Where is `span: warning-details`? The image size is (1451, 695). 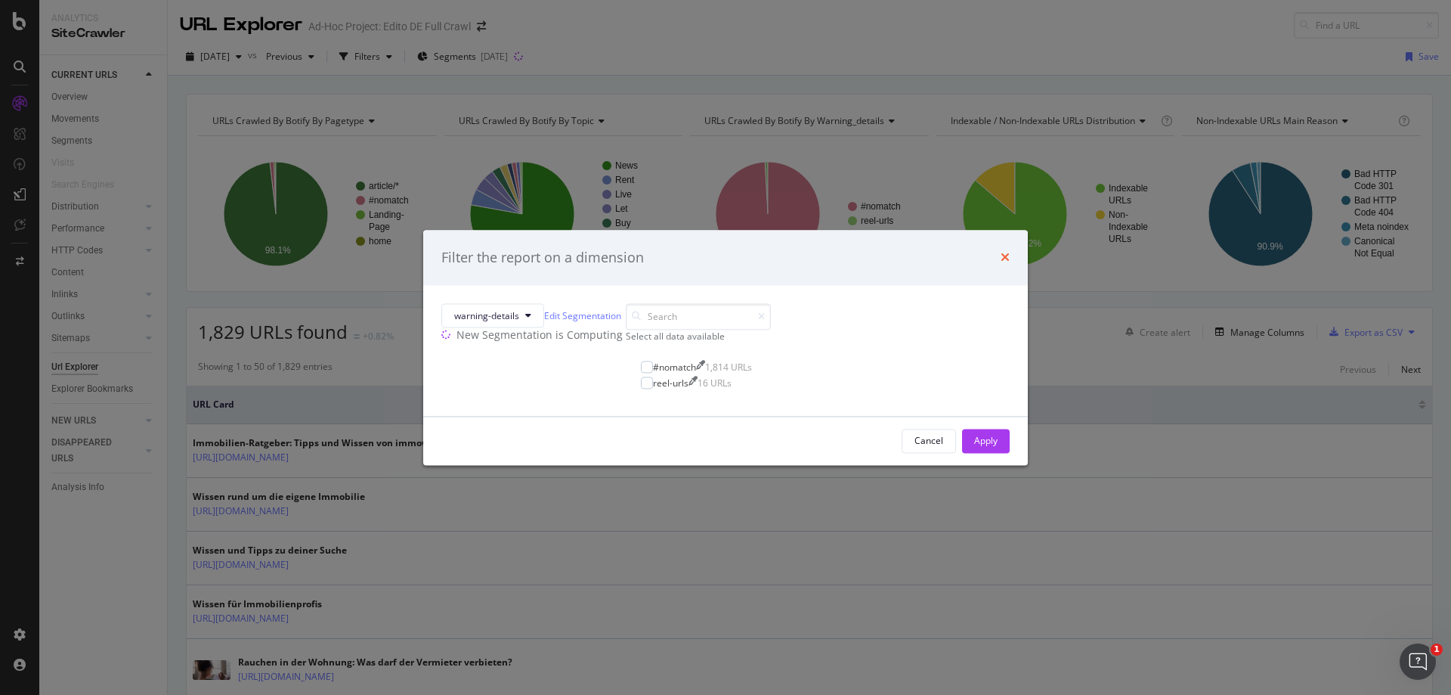 span: warning-details is located at coordinates (487, 315).